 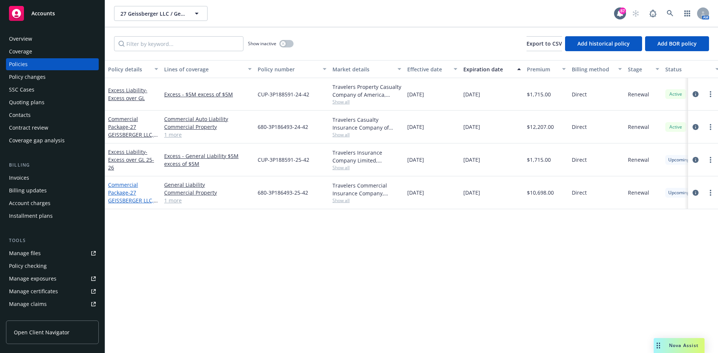 I want to click on a: Excess Liability, so click(x=131, y=160).